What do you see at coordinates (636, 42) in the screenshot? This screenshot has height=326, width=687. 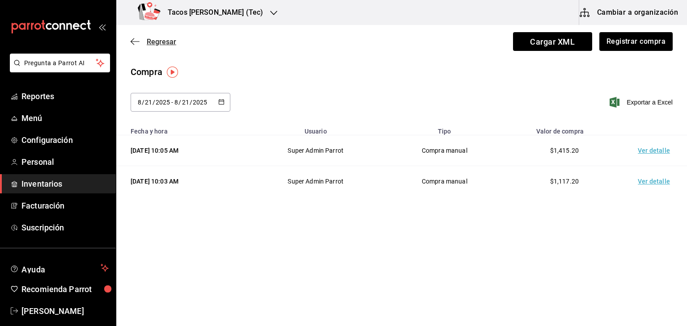 I see `button: Registrar compra` at bounding box center [636, 42].